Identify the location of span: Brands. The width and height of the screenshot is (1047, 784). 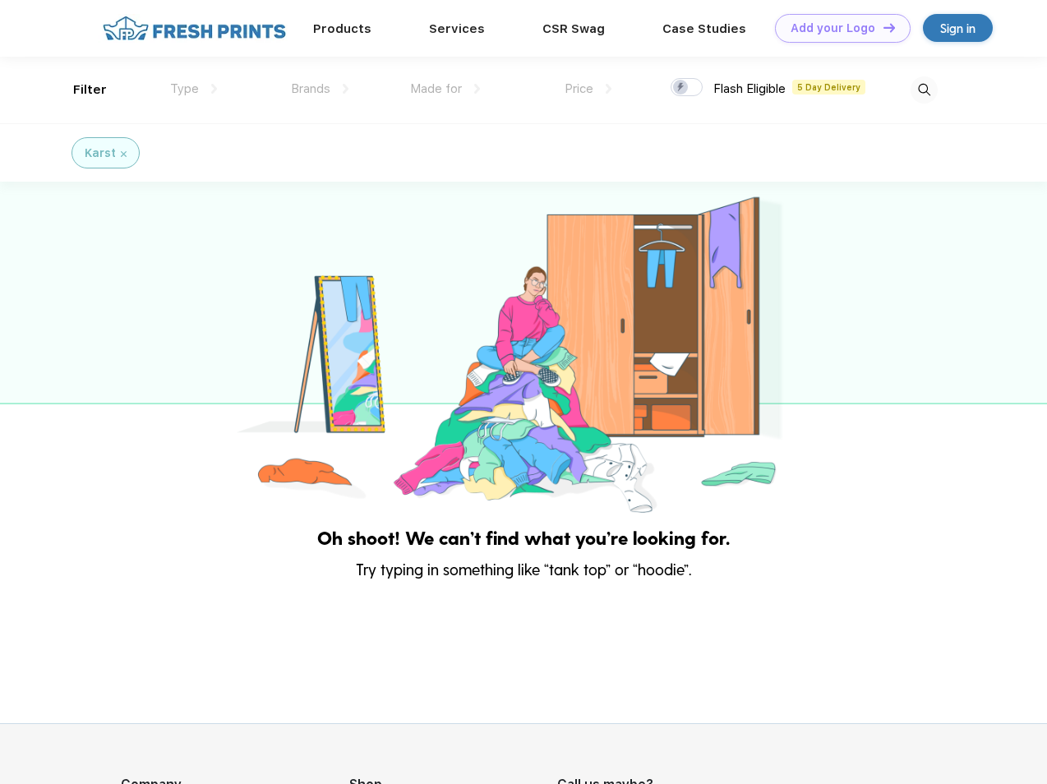
(311, 89).